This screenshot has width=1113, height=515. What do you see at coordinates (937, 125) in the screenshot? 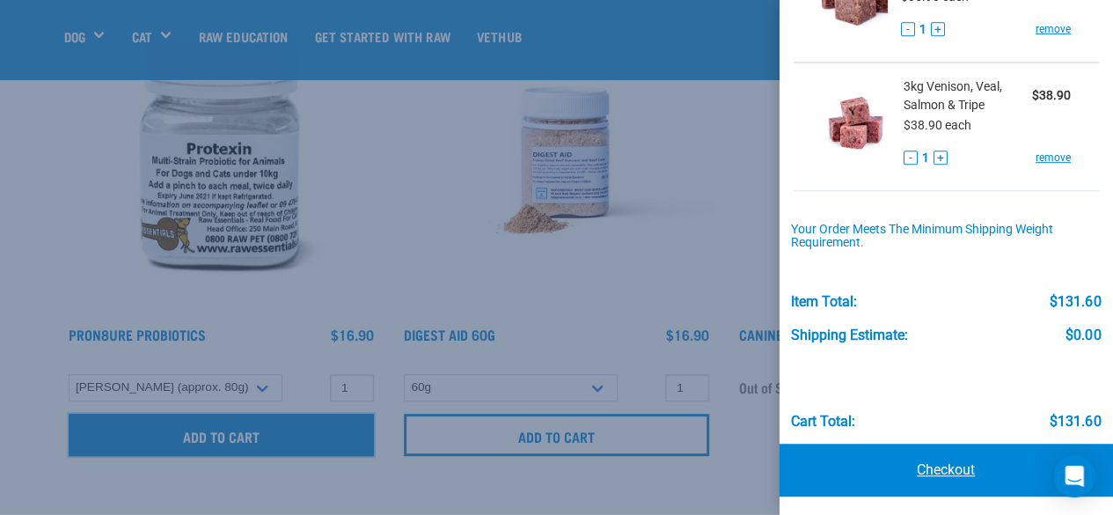
I see `span: $38.90 each` at bounding box center [937, 125].